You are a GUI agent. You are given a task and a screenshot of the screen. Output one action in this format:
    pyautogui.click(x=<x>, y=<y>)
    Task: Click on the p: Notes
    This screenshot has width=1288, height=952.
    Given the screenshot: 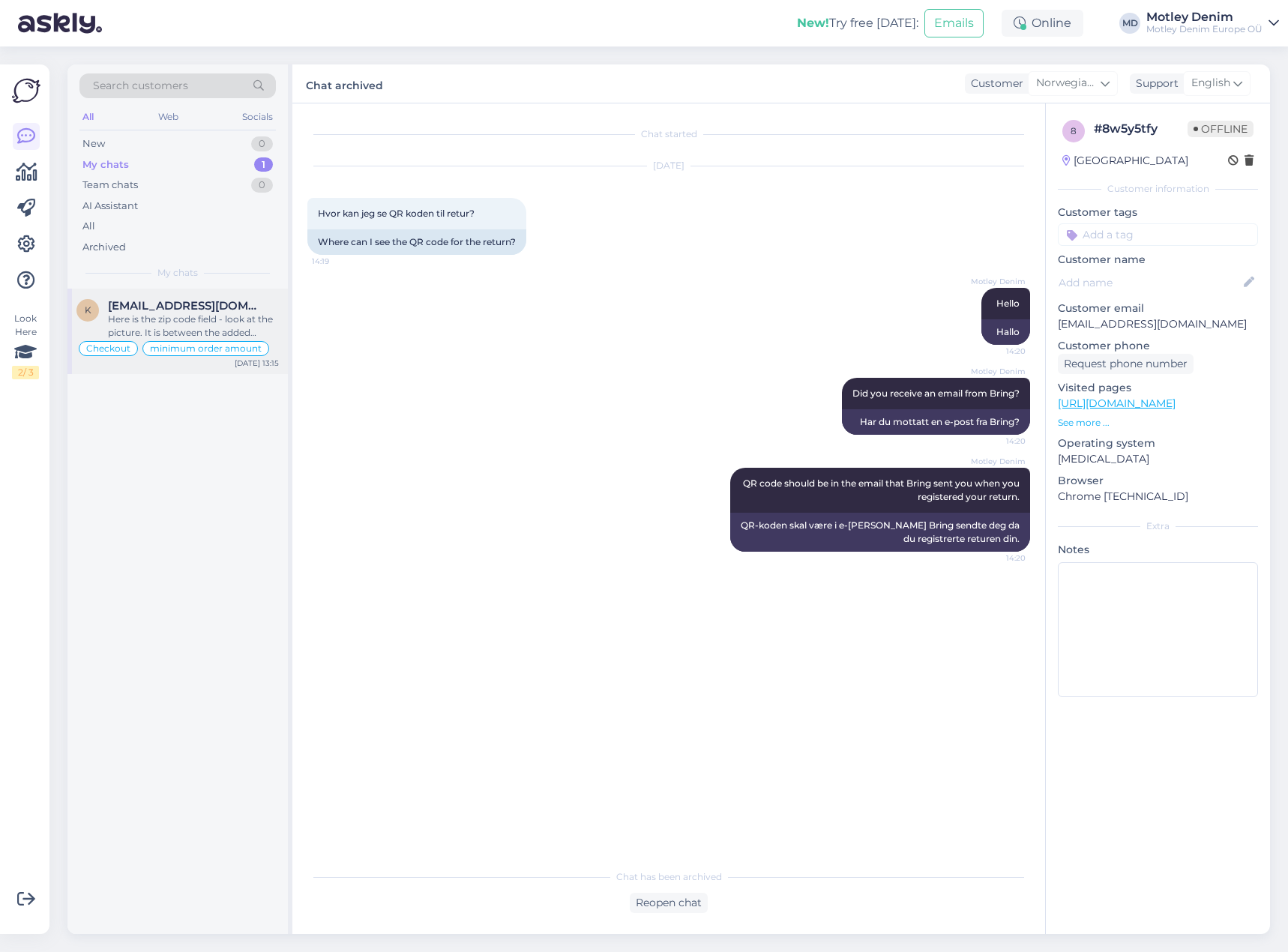 What is the action you would take?
    pyautogui.click(x=1157, y=550)
    